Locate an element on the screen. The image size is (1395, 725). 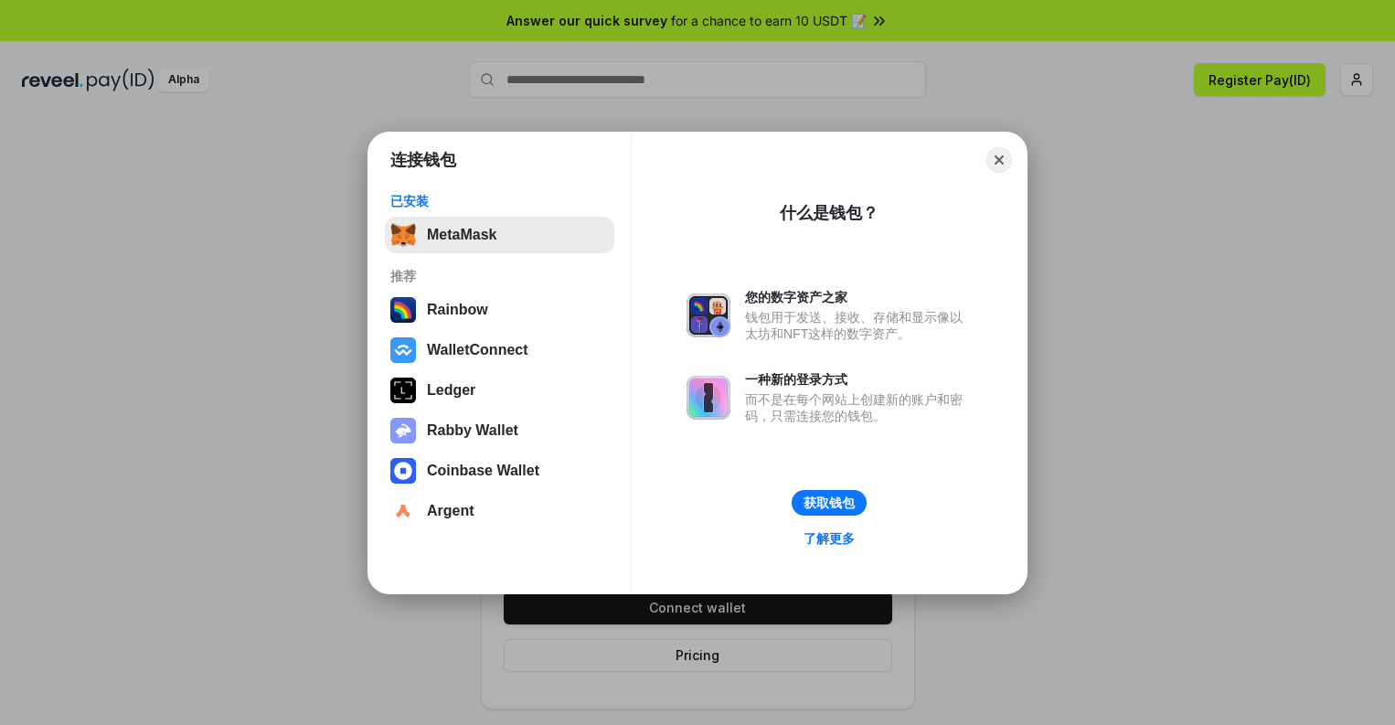
div: 一种新的登录方式 is located at coordinates (858, 379).